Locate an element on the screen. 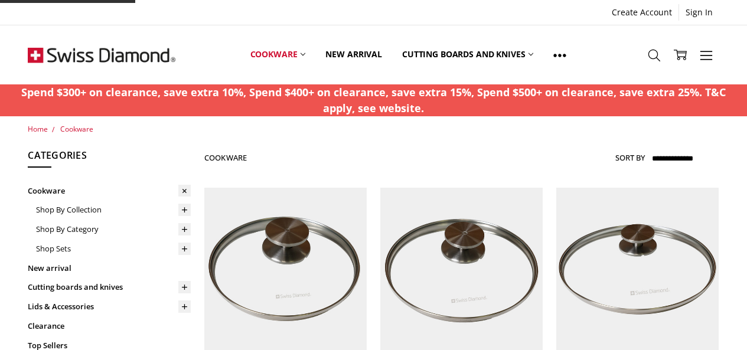 The image size is (747, 350). h5: Categories is located at coordinates (109, 158).